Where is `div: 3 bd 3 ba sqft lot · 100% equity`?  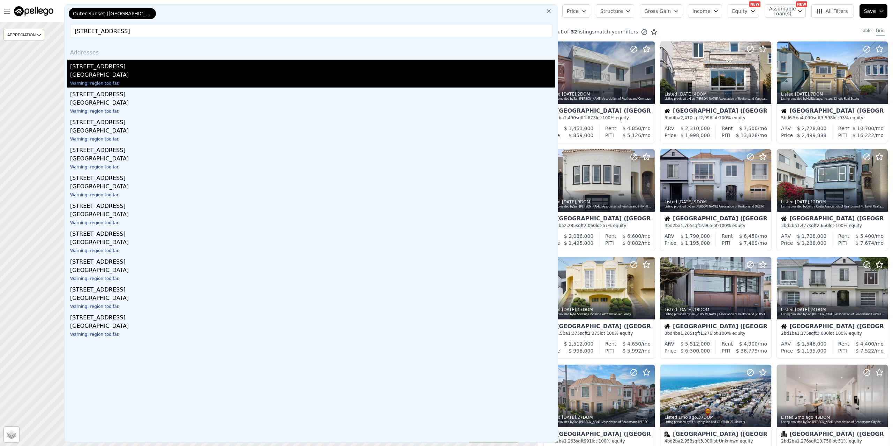
div: 3 bd 3 ba sqft lot · 100% equity is located at coordinates (832, 226).